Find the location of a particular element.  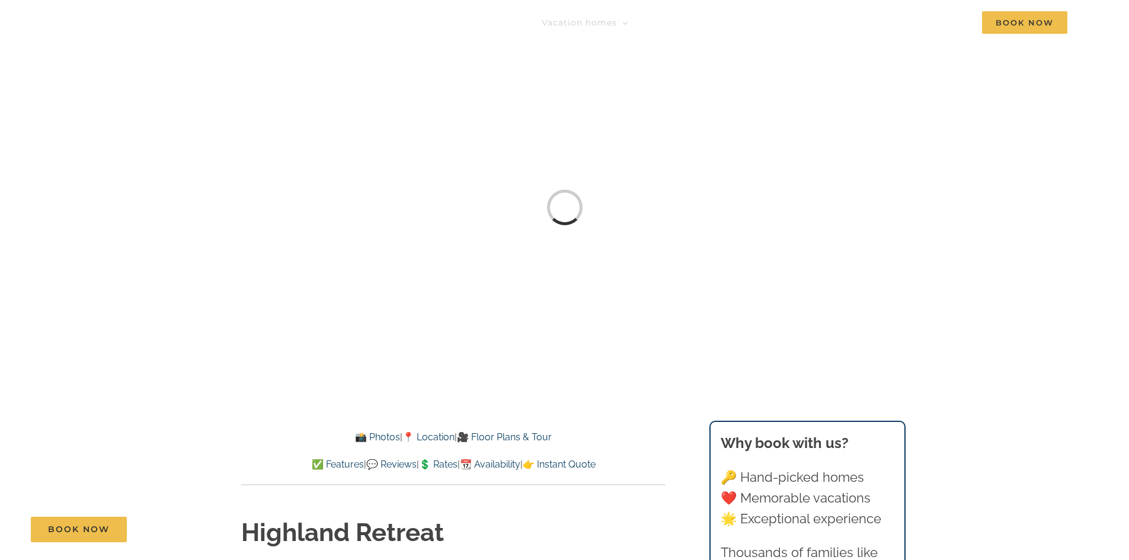

div: Loading... is located at coordinates (565, 207).